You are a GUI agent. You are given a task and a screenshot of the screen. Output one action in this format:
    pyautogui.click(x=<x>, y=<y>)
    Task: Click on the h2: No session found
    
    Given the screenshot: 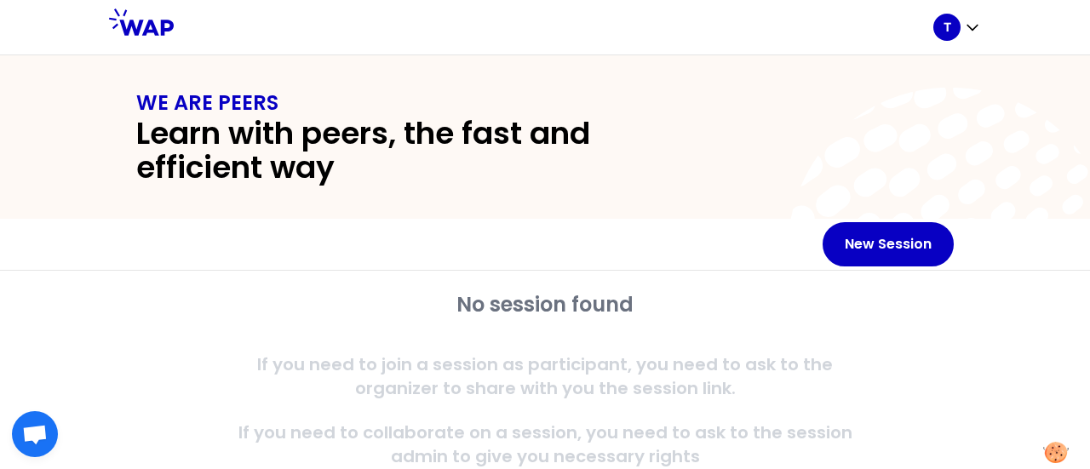 What is the action you would take?
    pyautogui.click(x=545, y=305)
    